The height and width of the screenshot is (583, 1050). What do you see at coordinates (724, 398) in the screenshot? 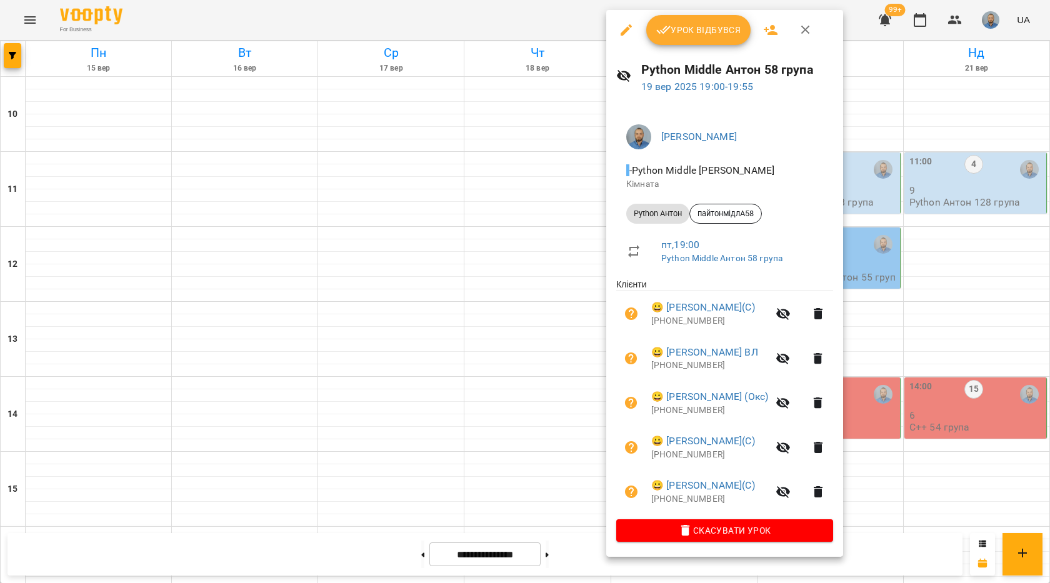
I see `ul: Клієнти` at bounding box center [724, 398].